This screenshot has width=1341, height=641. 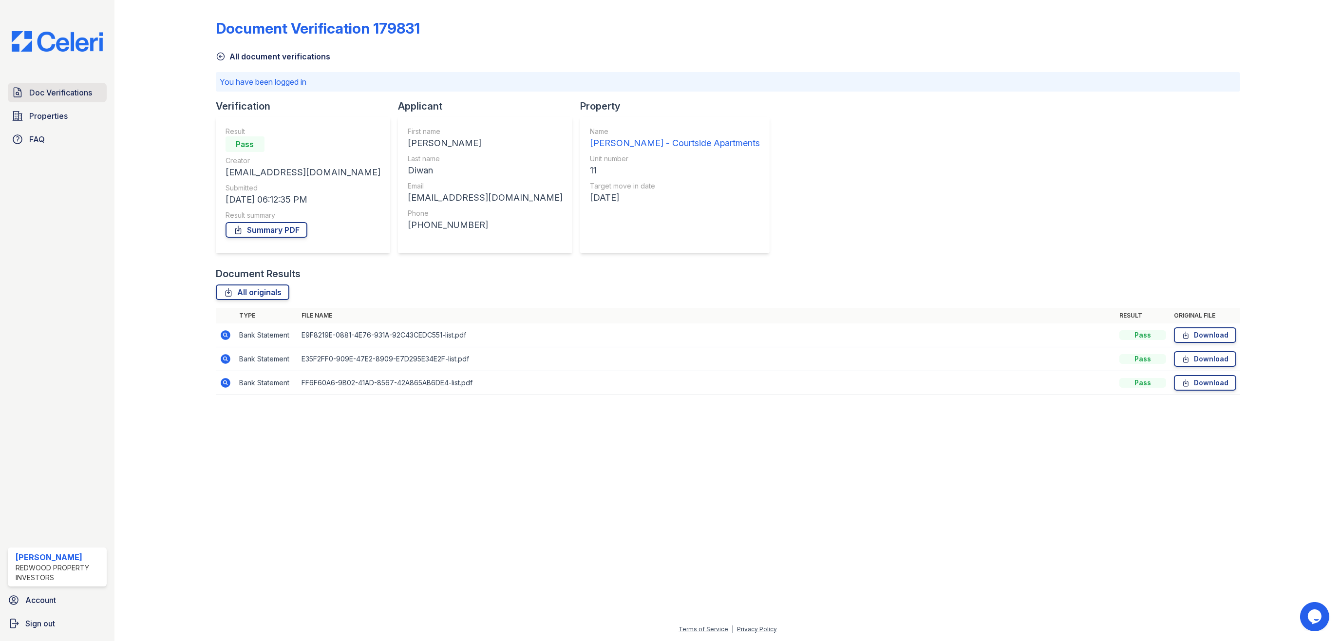 I want to click on span: FAQ, so click(x=37, y=139).